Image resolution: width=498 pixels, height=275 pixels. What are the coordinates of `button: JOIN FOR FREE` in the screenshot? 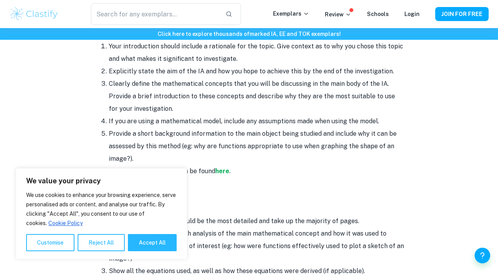 It's located at (462, 14).